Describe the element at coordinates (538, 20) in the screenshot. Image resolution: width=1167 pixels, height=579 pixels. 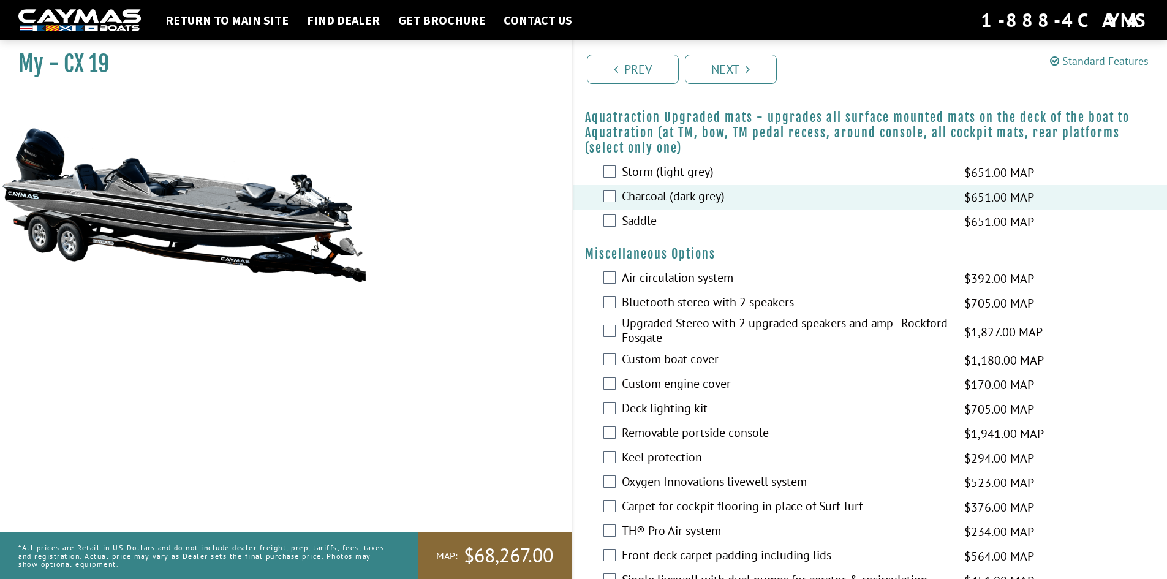
I see `a: Contact Us` at that location.